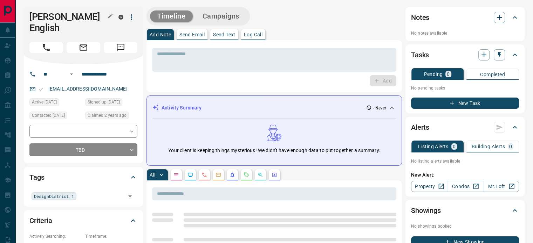 This screenshot has width=533, height=243. What do you see at coordinates (501, 187) in the screenshot?
I see `a: Mr.Loft` at bounding box center [501, 187].